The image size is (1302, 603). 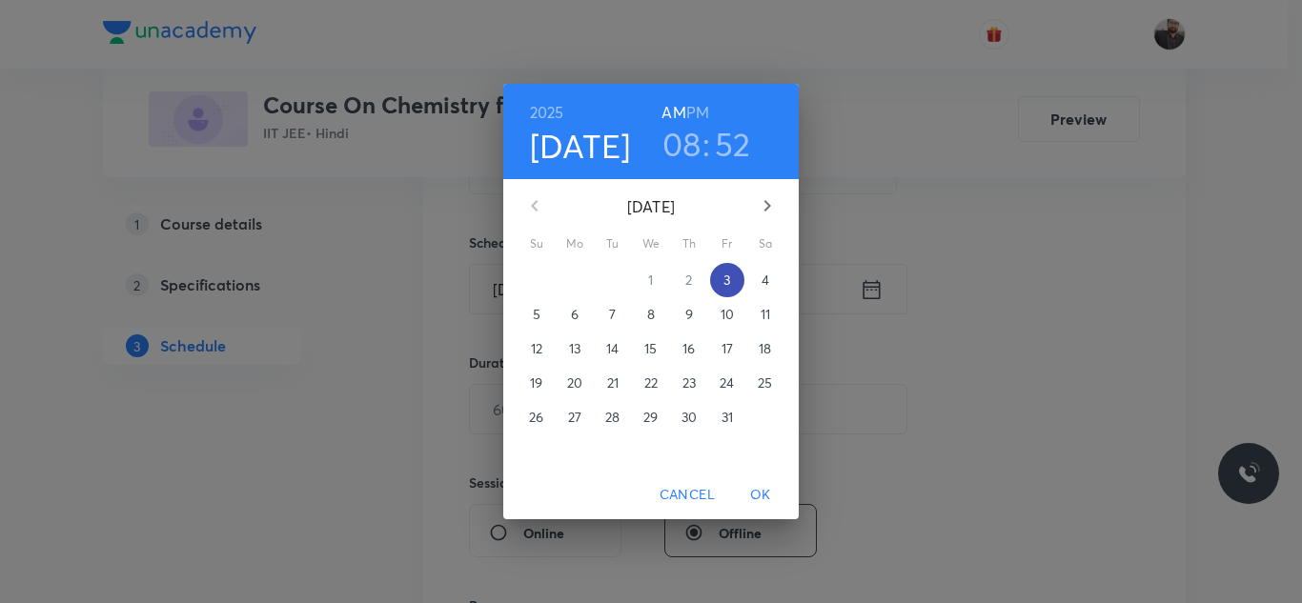 What do you see at coordinates (536, 349) in the screenshot?
I see `p: 12` at bounding box center [536, 349].